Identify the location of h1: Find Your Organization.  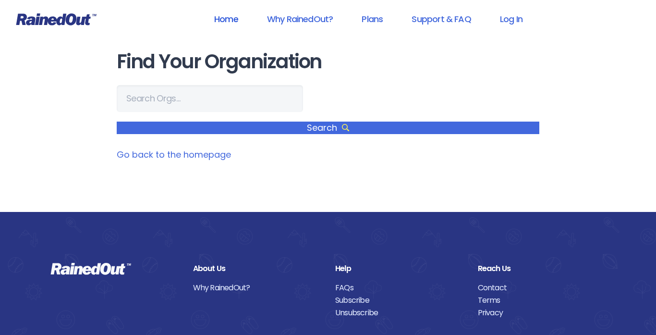
(328, 61).